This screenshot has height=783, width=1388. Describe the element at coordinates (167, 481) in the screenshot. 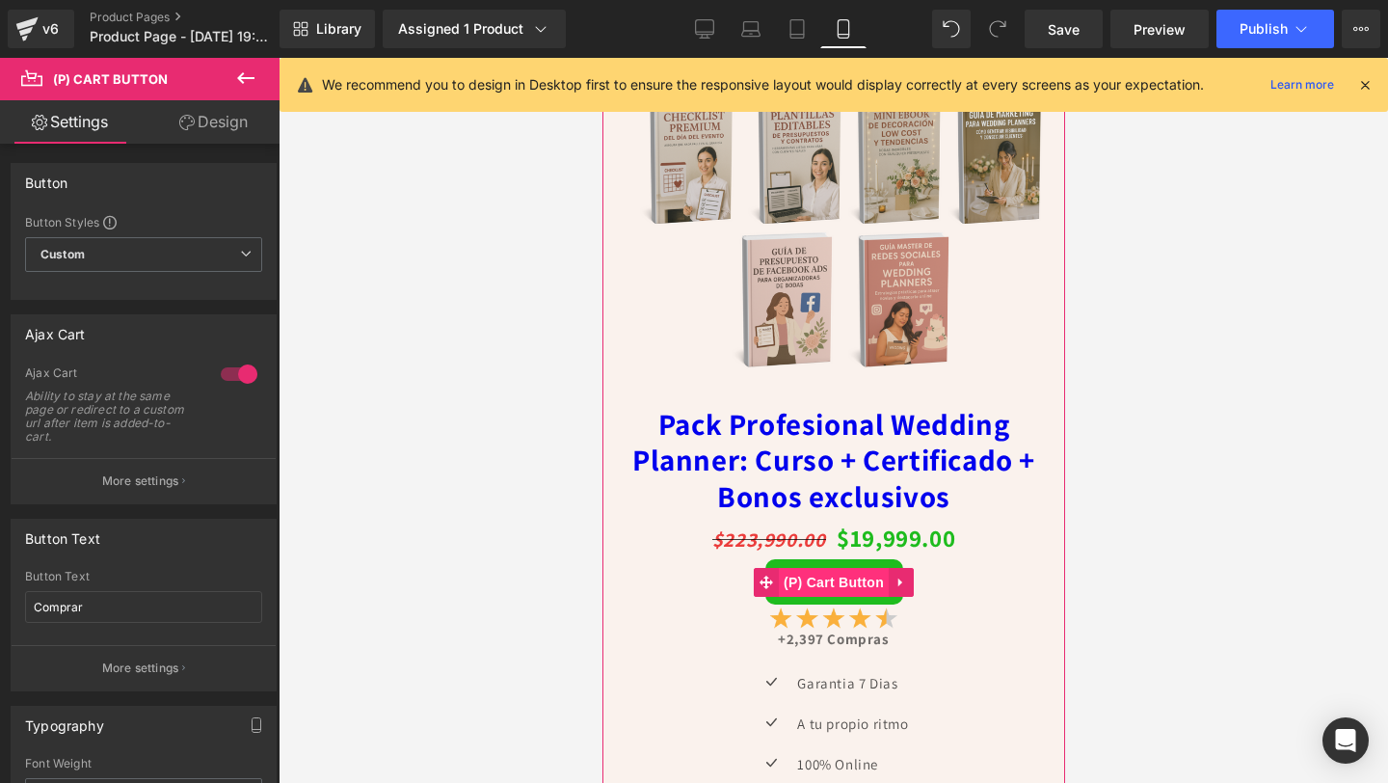

I see `span: $223,990.00` at that location.